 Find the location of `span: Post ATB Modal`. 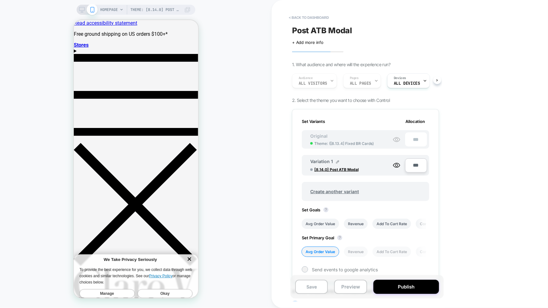

span: Post ATB Modal is located at coordinates (322, 30).